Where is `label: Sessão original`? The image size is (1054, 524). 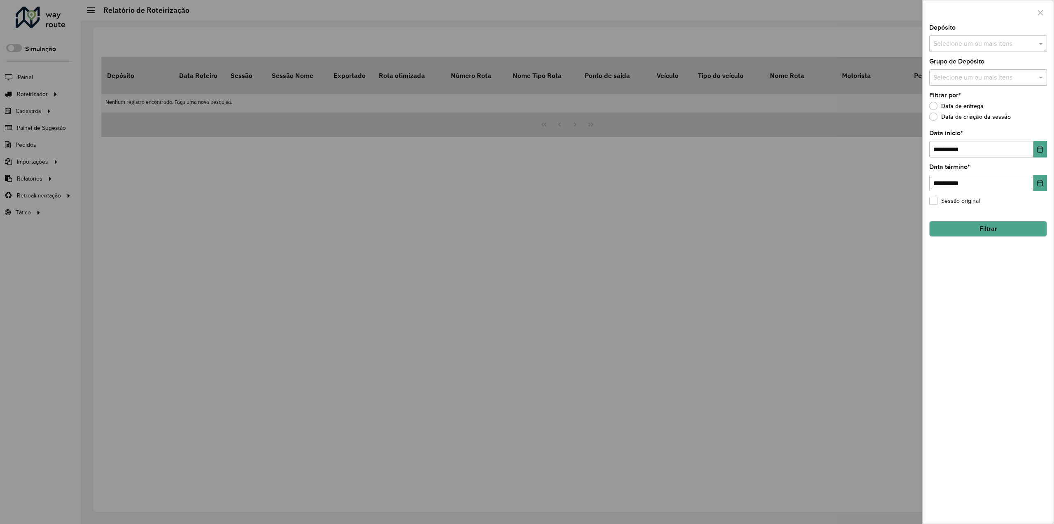
label: Sessão original is located at coordinates (955, 201).